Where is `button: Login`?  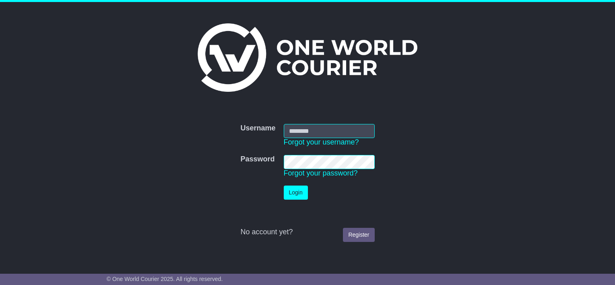 button: Login is located at coordinates (296, 192).